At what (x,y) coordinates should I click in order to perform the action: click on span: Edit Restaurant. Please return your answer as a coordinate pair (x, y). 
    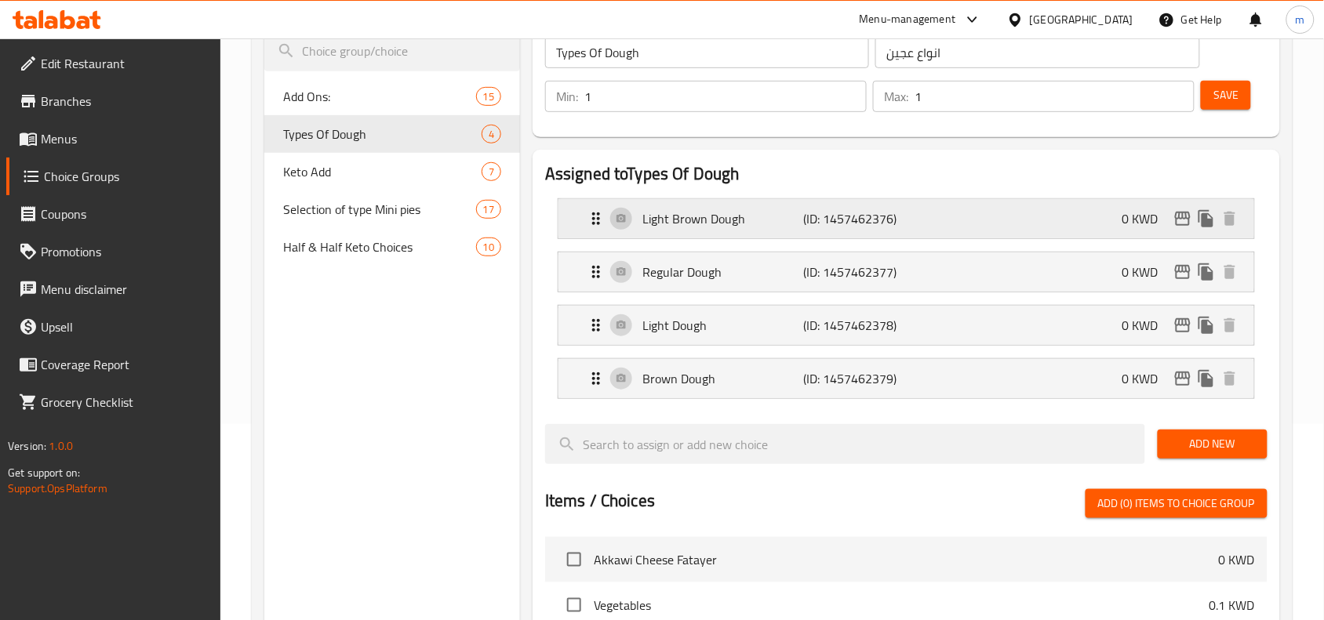
    Looking at the image, I should click on (125, 64).